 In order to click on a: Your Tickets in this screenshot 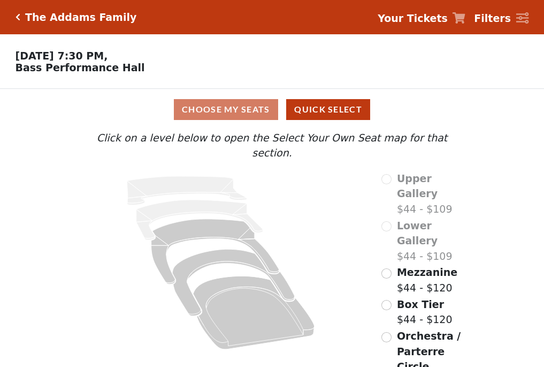, I will do `click(422, 18)`.